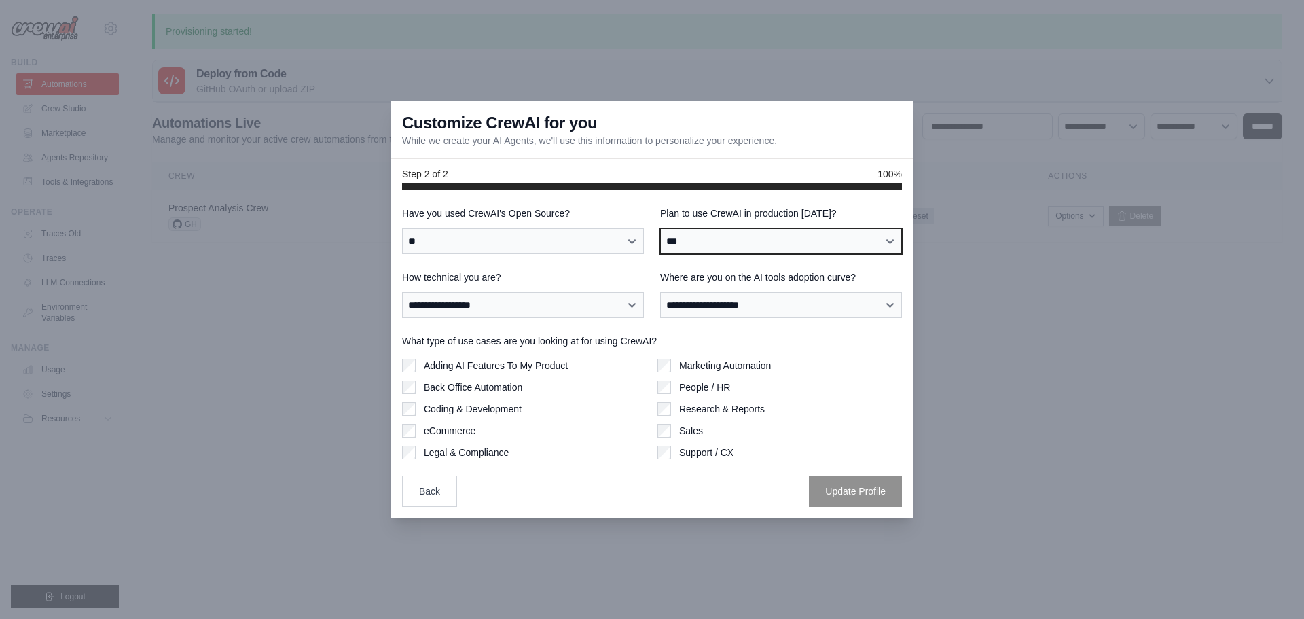  I want to click on label: Sales, so click(690, 430).